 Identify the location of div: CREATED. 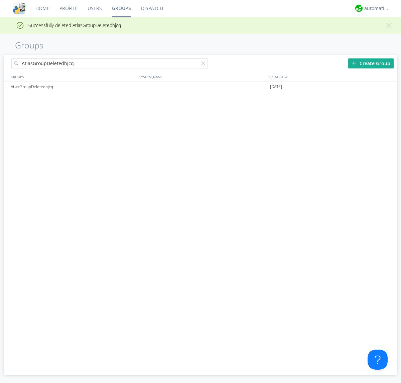
(332, 77).